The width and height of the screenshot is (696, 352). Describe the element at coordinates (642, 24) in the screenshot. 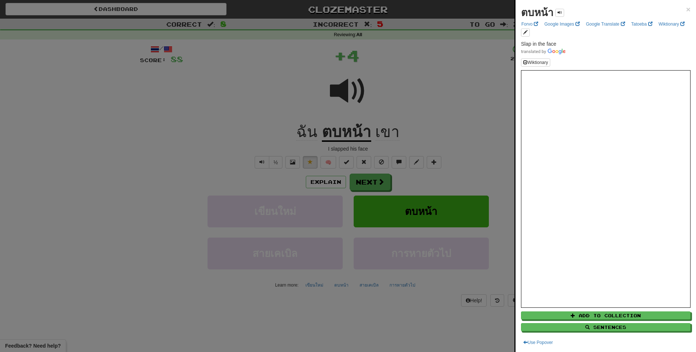

I see `a: Tatoeba` at that location.